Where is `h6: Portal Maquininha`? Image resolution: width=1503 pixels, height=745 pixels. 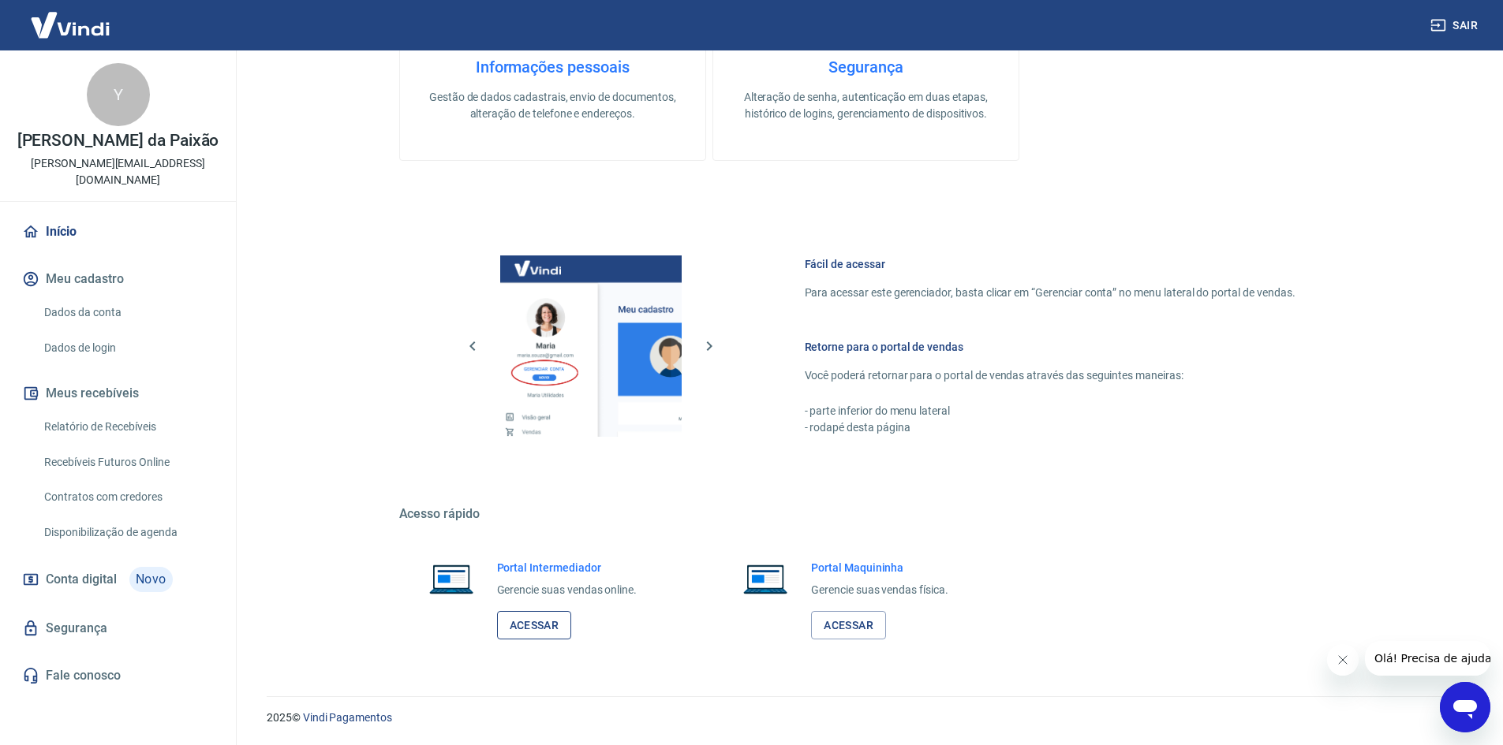 h6: Portal Maquininha is located at coordinates (879, 568).